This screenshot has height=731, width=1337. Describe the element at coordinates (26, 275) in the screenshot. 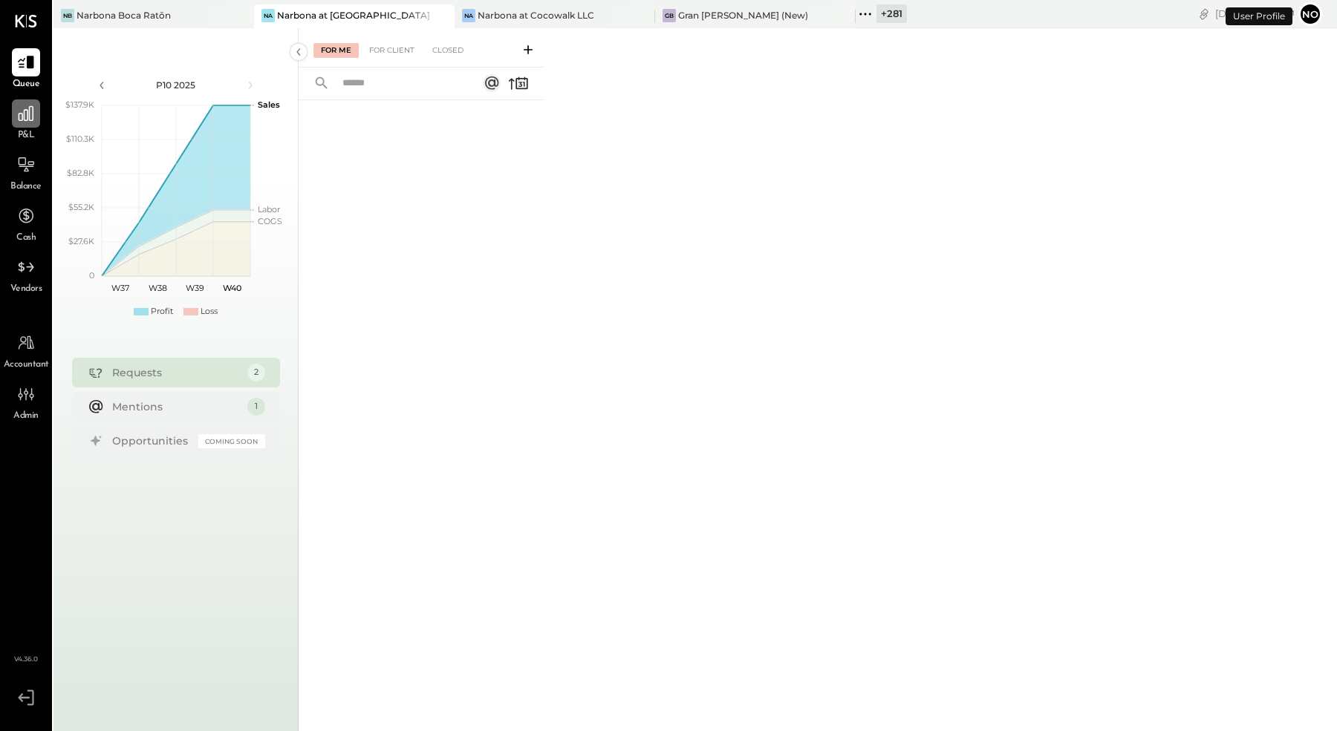

I see `a: Vendors` at that location.